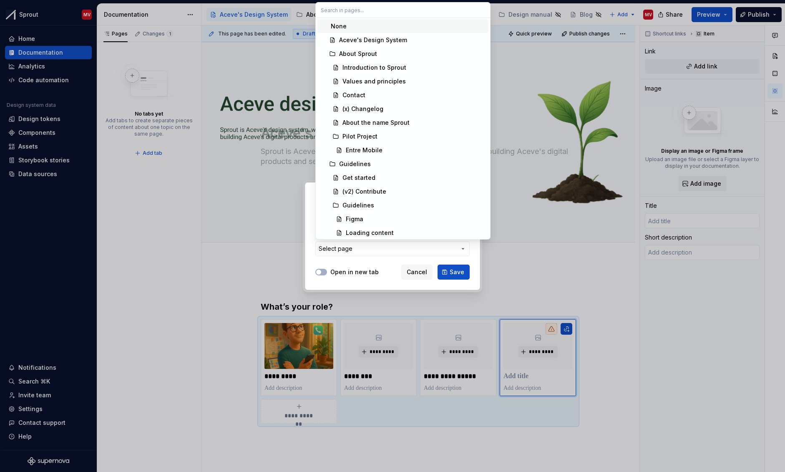 The width and height of the screenshot is (785, 472). What do you see at coordinates (373, 40) in the screenshot?
I see `div: Aceve's Design System` at bounding box center [373, 40].